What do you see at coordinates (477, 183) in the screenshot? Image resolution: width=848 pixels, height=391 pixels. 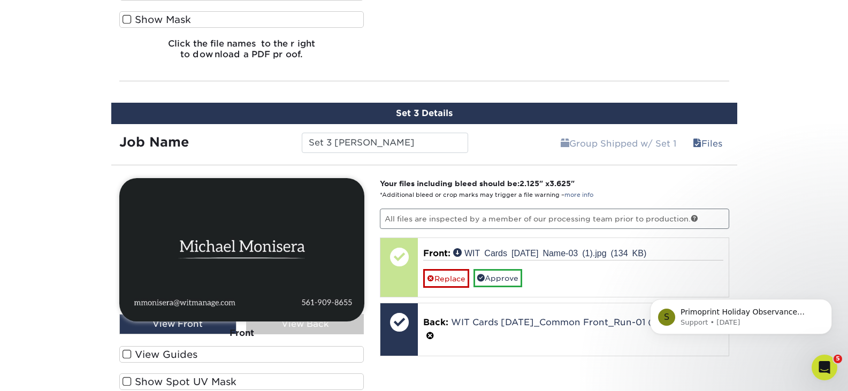 I see `strong: Your files including bleed should be: " x "` at bounding box center [477, 183].